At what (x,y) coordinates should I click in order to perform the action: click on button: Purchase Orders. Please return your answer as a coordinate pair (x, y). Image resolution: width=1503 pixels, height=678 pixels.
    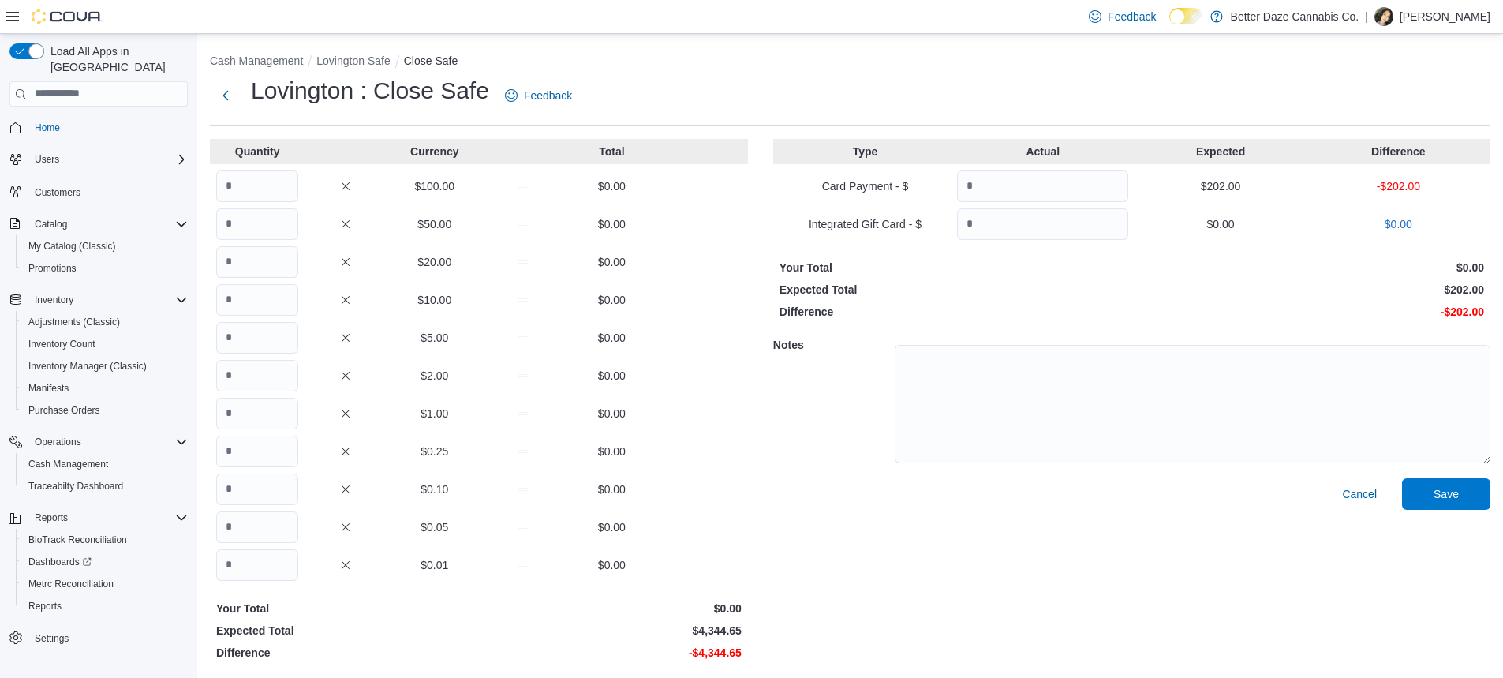
    Looking at the image, I should click on (105, 410).